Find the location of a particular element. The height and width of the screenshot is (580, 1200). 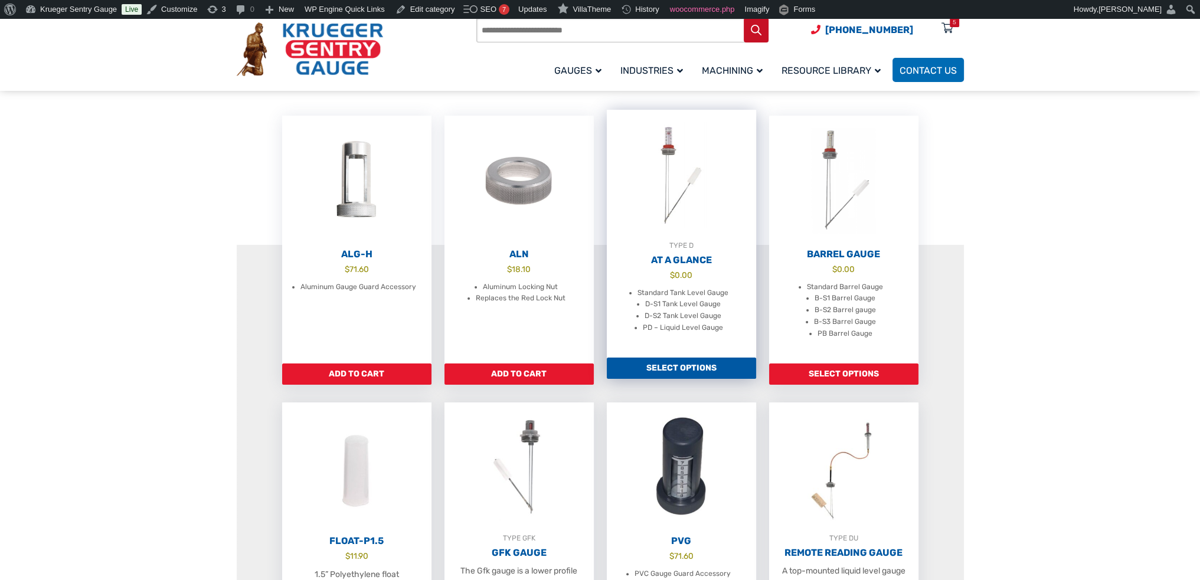

li: Standard Tank Level Gauge is located at coordinates (683, 293).